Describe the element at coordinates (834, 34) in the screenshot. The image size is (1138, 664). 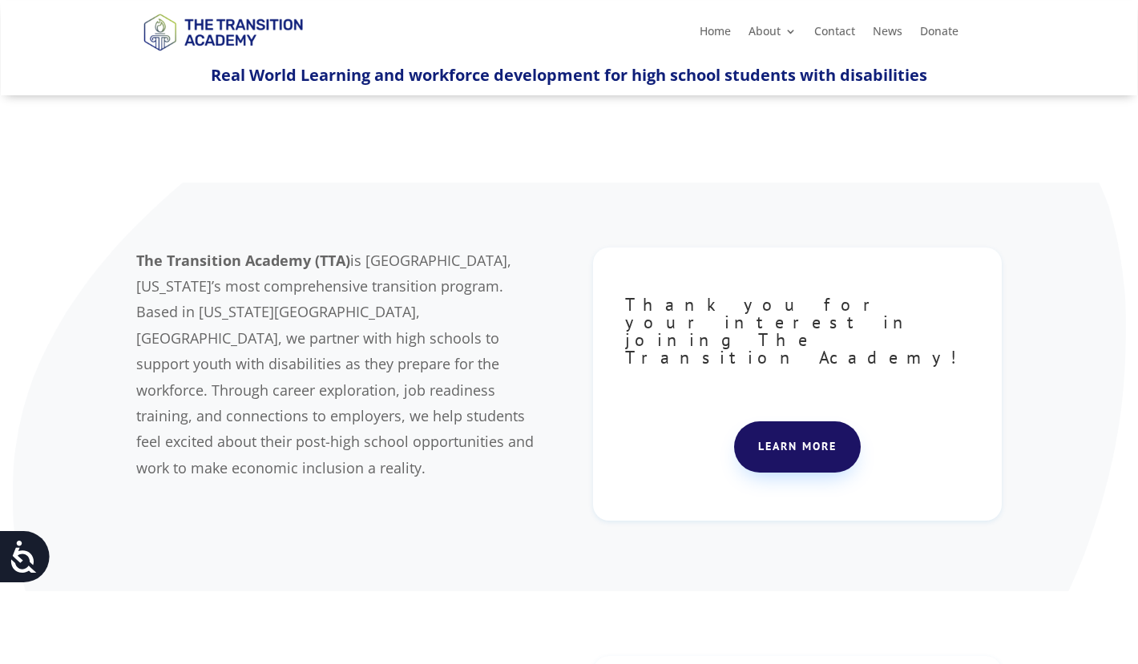
I see `a: Contact` at that location.